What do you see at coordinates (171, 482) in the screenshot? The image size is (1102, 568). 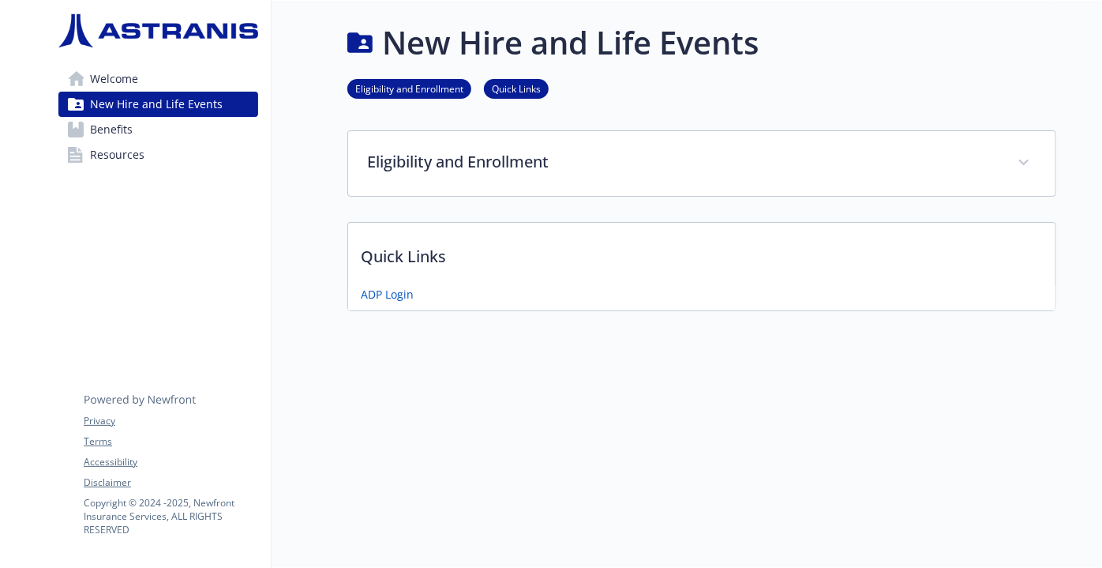 I see `a: Disclaimer` at bounding box center [171, 482].